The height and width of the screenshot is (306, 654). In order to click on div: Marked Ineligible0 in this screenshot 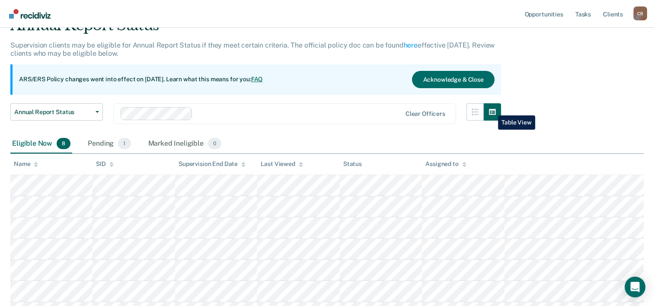, I will do `click(185, 144)`.